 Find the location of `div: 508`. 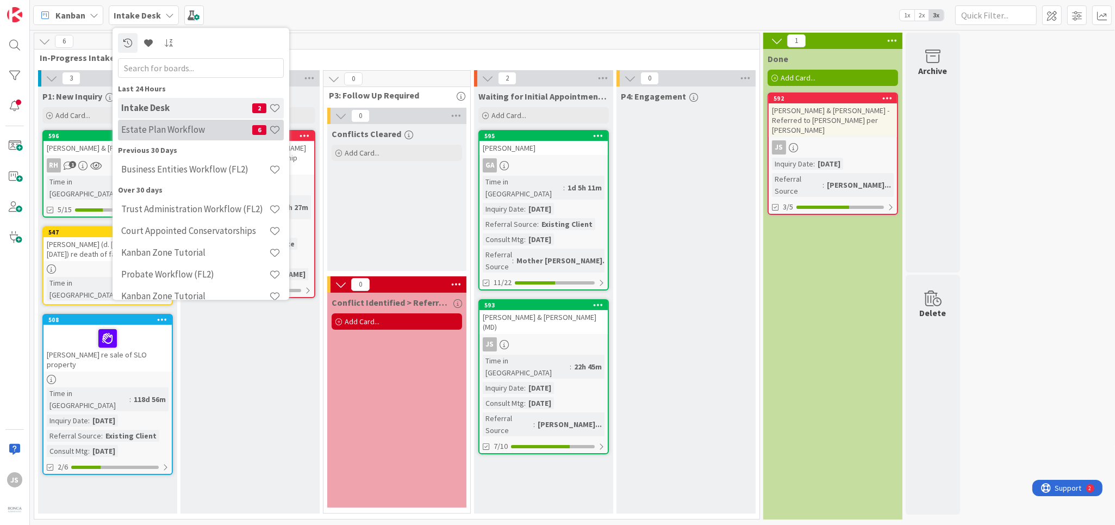

div: 508 is located at coordinates (108, 320).